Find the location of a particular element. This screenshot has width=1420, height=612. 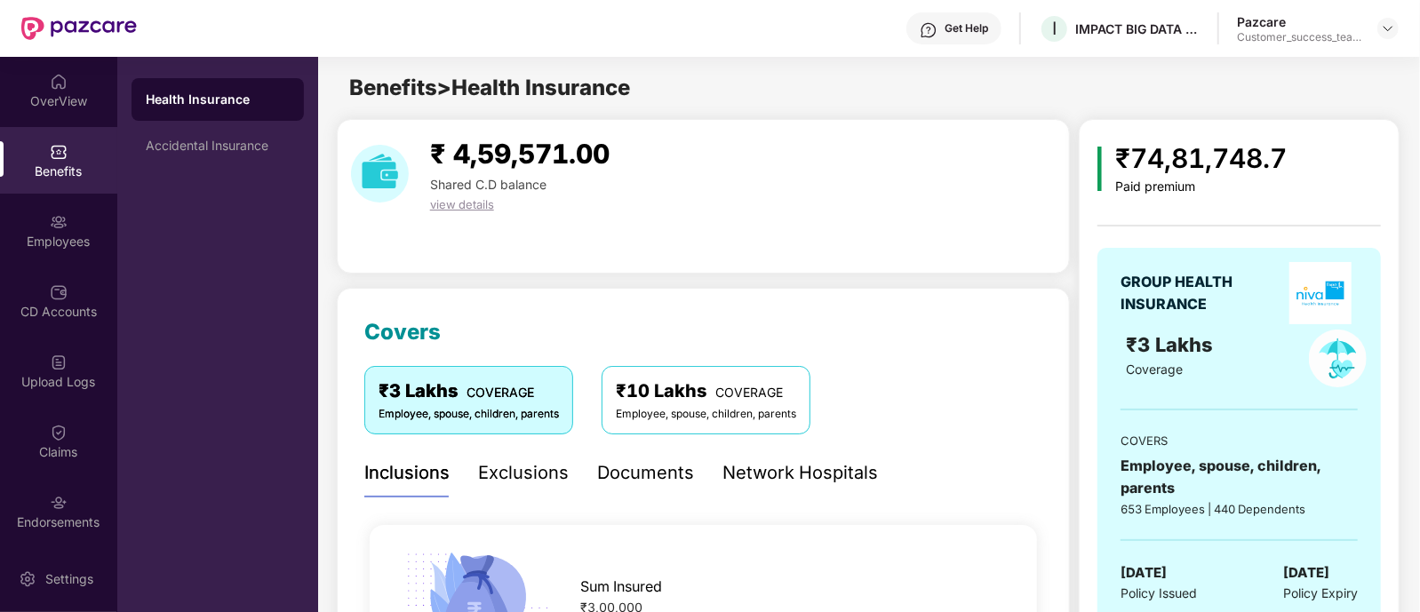

div: COVERS is located at coordinates (1238, 441).